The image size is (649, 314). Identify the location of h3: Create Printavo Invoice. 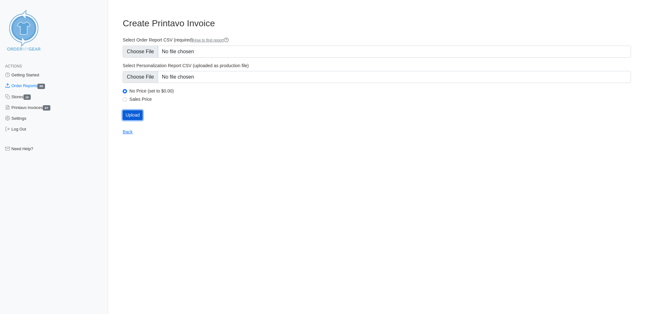
(377, 23).